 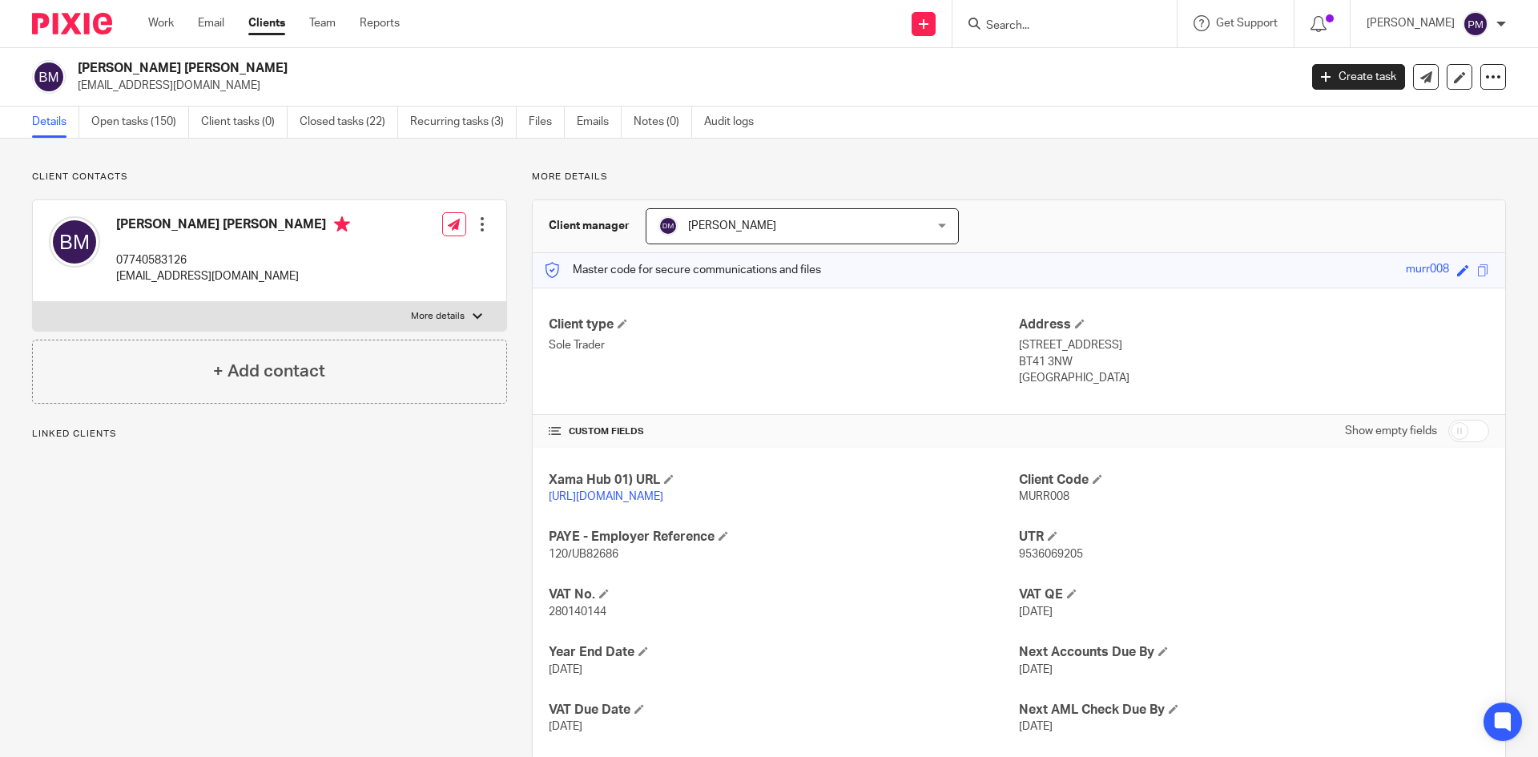 What do you see at coordinates (783, 432) in the screenshot?
I see `h4: CUSTOM FIELDS` at bounding box center [783, 432].